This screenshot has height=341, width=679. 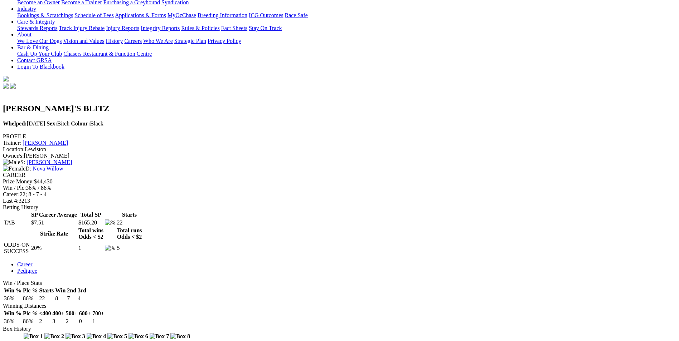 What do you see at coordinates (82, 28) in the screenshot?
I see `a: Track Injury Rebate` at bounding box center [82, 28].